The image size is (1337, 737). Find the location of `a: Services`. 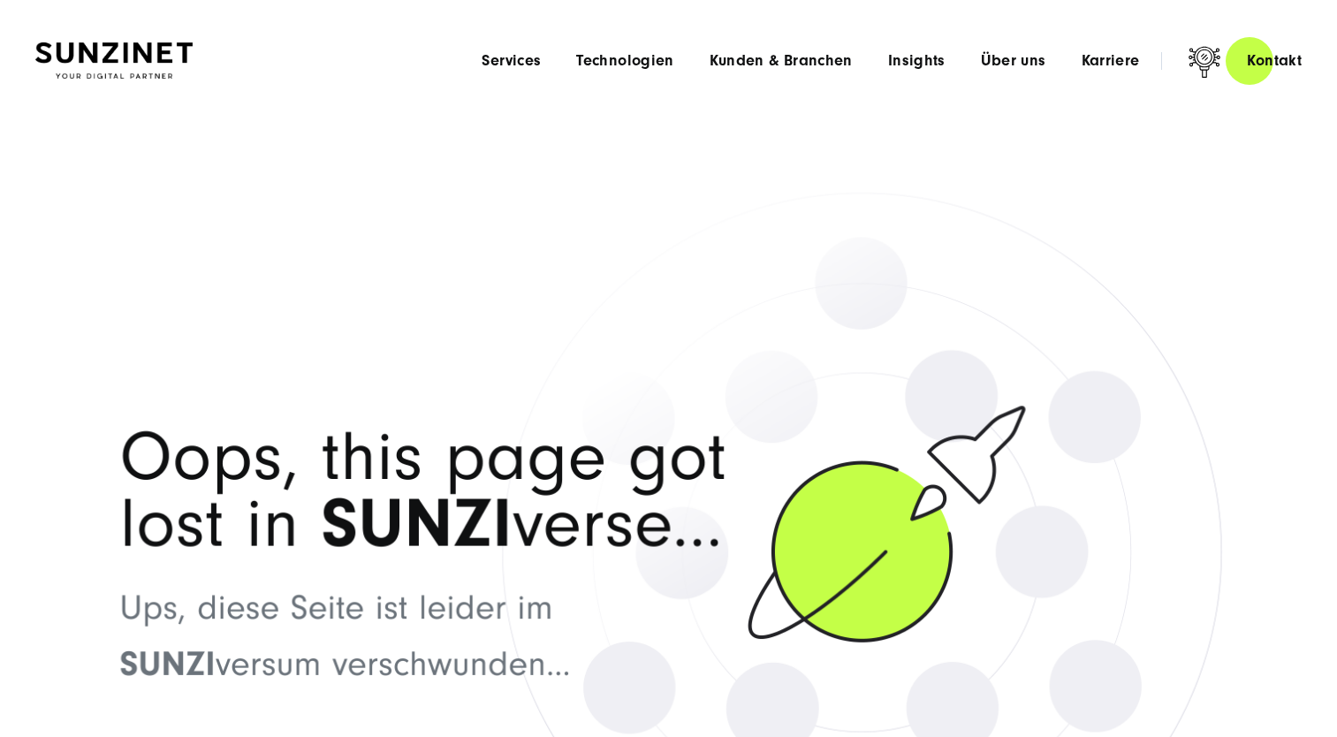

a: Services is located at coordinates (511, 61).